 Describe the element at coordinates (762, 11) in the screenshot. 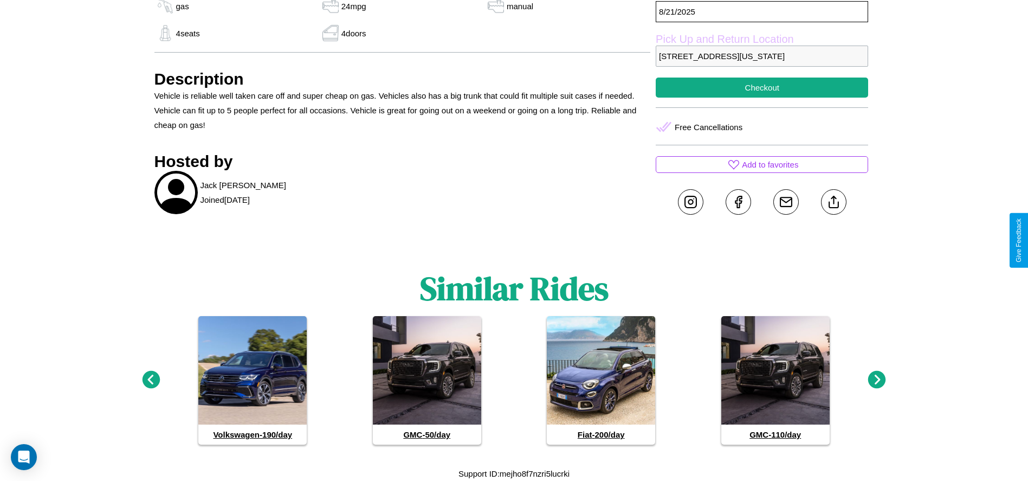

I see `p: 8 / 21 / 2025` at that location.